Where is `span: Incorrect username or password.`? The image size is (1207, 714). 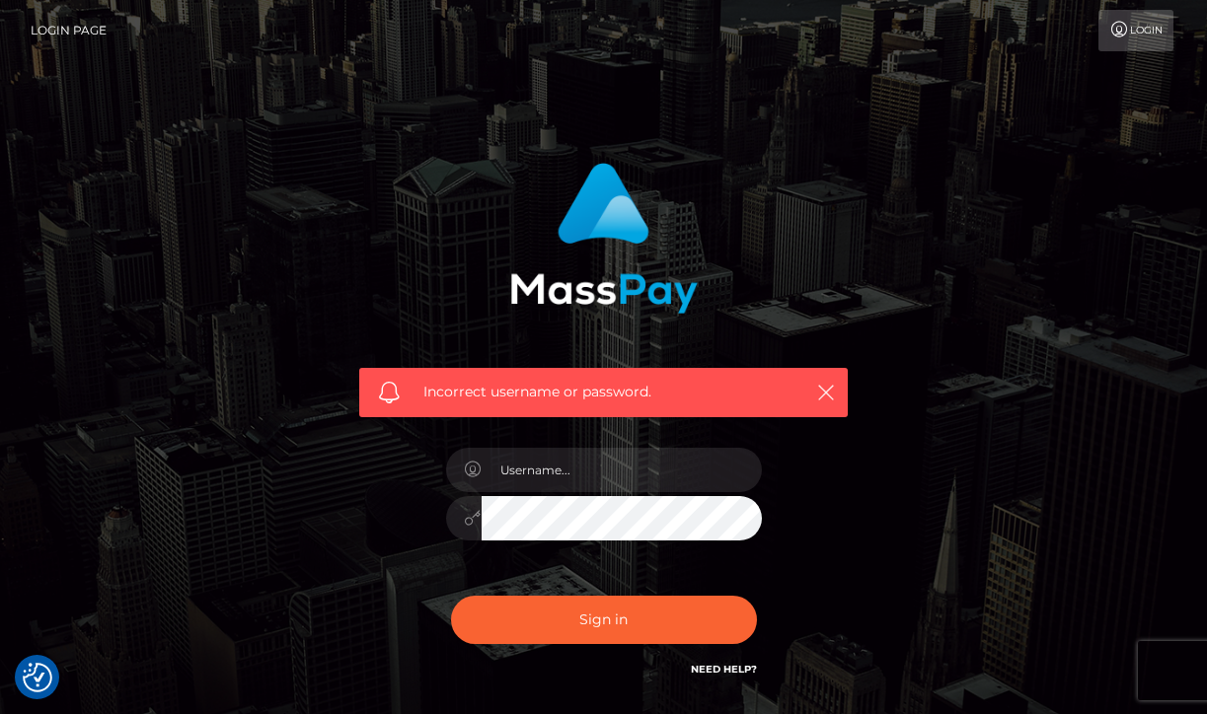 span: Incorrect username or password. is located at coordinates (603, 392).